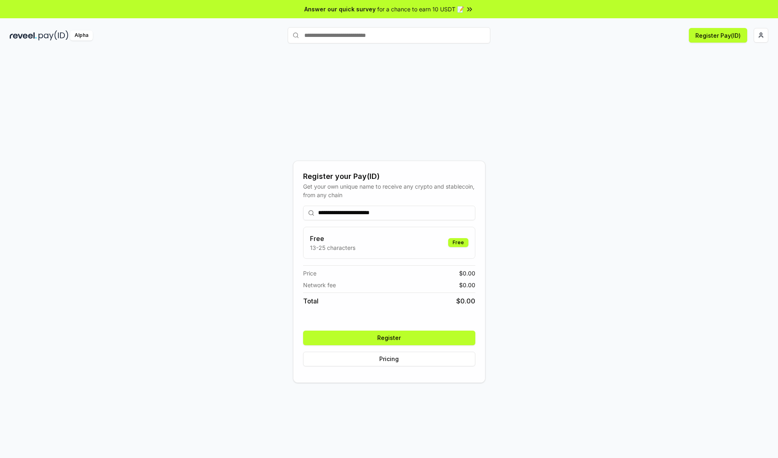 This screenshot has height=458, width=778. I want to click on span: for a chance to earn 10 USDT 📝, so click(421, 9).